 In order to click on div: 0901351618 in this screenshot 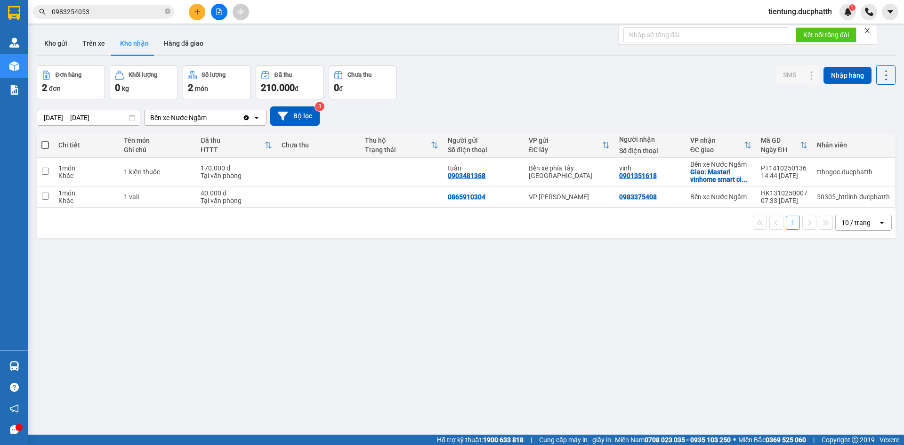, I will do `click(638, 176)`.